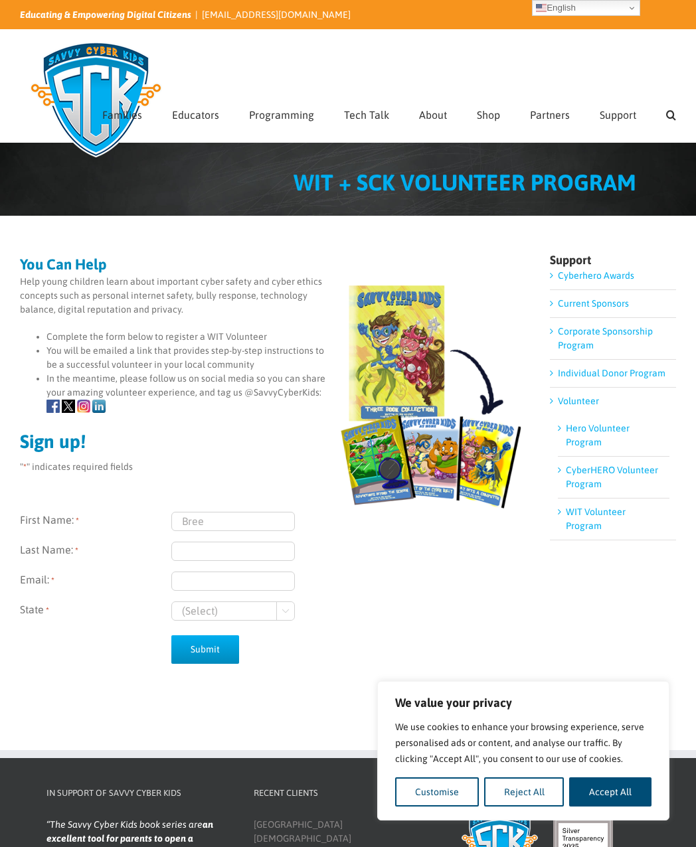 Image resolution: width=696 pixels, height=847 pixels. What do you see at coordinates (282, 113) in the screenshot?
I see `a: Programming` at bounding box center [282, 113].